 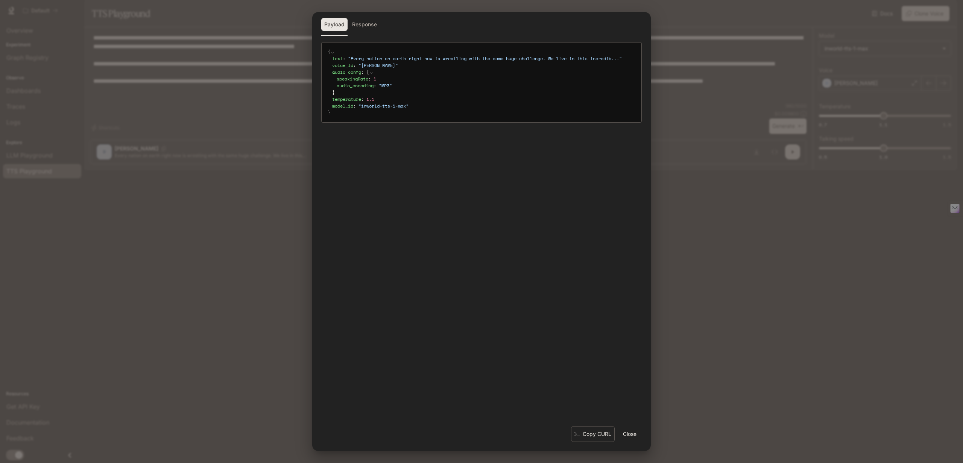 What do you see at coordinates (355, 85) in the screenshot?
I see `span: audio_encoding` at bounding box center [355, 85].